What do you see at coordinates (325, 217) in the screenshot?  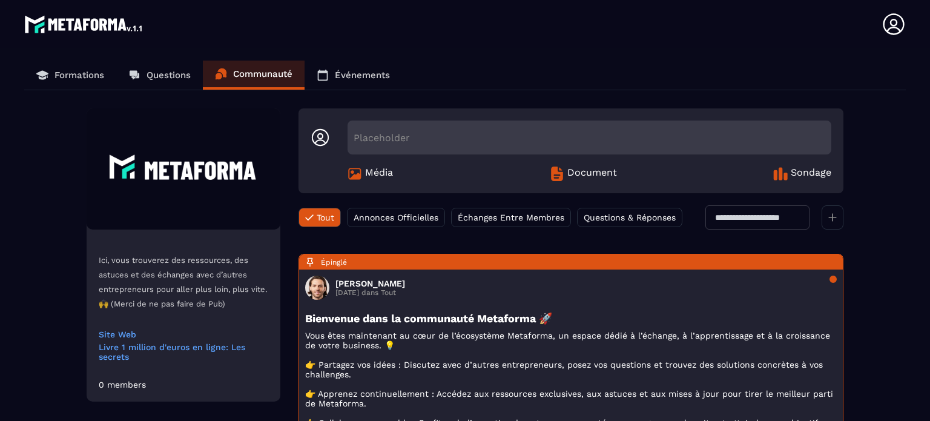 I see `span: Tout` at bounding box center [325, 217].